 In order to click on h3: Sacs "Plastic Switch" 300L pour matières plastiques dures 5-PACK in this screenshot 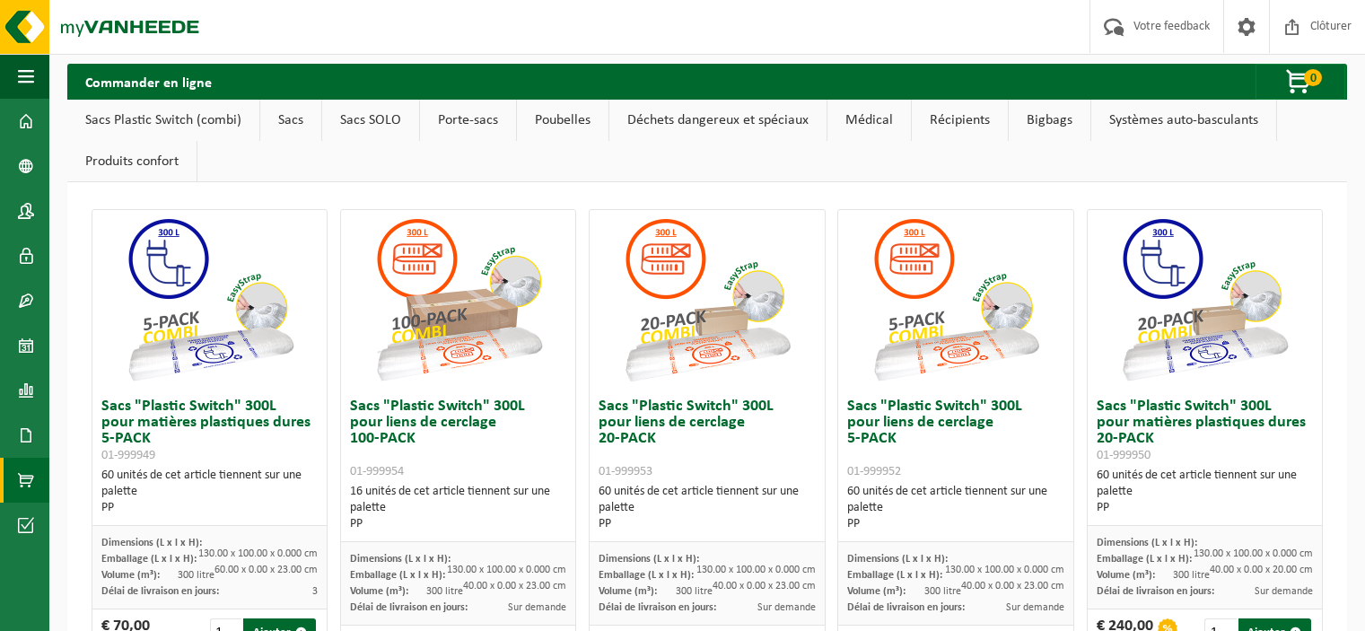, I will do `click(209, 431)`.